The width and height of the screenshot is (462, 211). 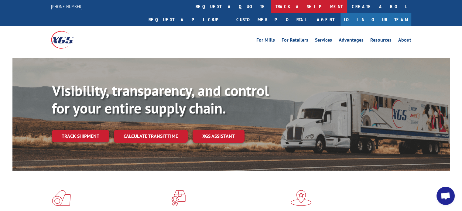 I want to click on a: Customer Portal, so click(x=271, y=19).